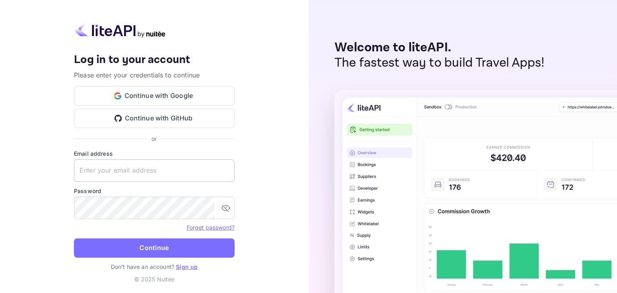  Describe the element at coordinates (154, 139) in the screenshot. I see `p: or` at that location.